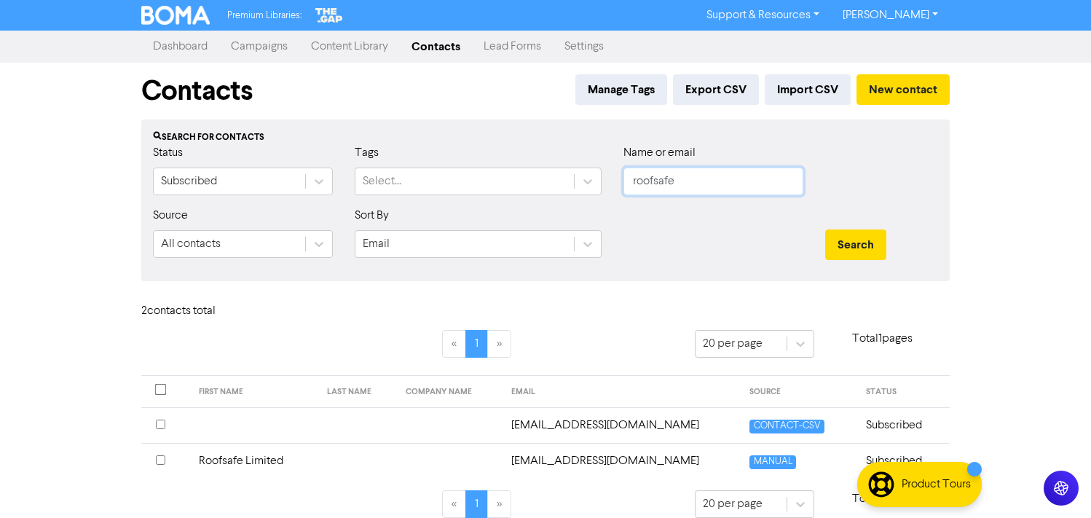 The image size is (1091, 518). Describe the element at coordinates (1055, 483) in the screenshot. I see `div: Chat Widget` at that location.